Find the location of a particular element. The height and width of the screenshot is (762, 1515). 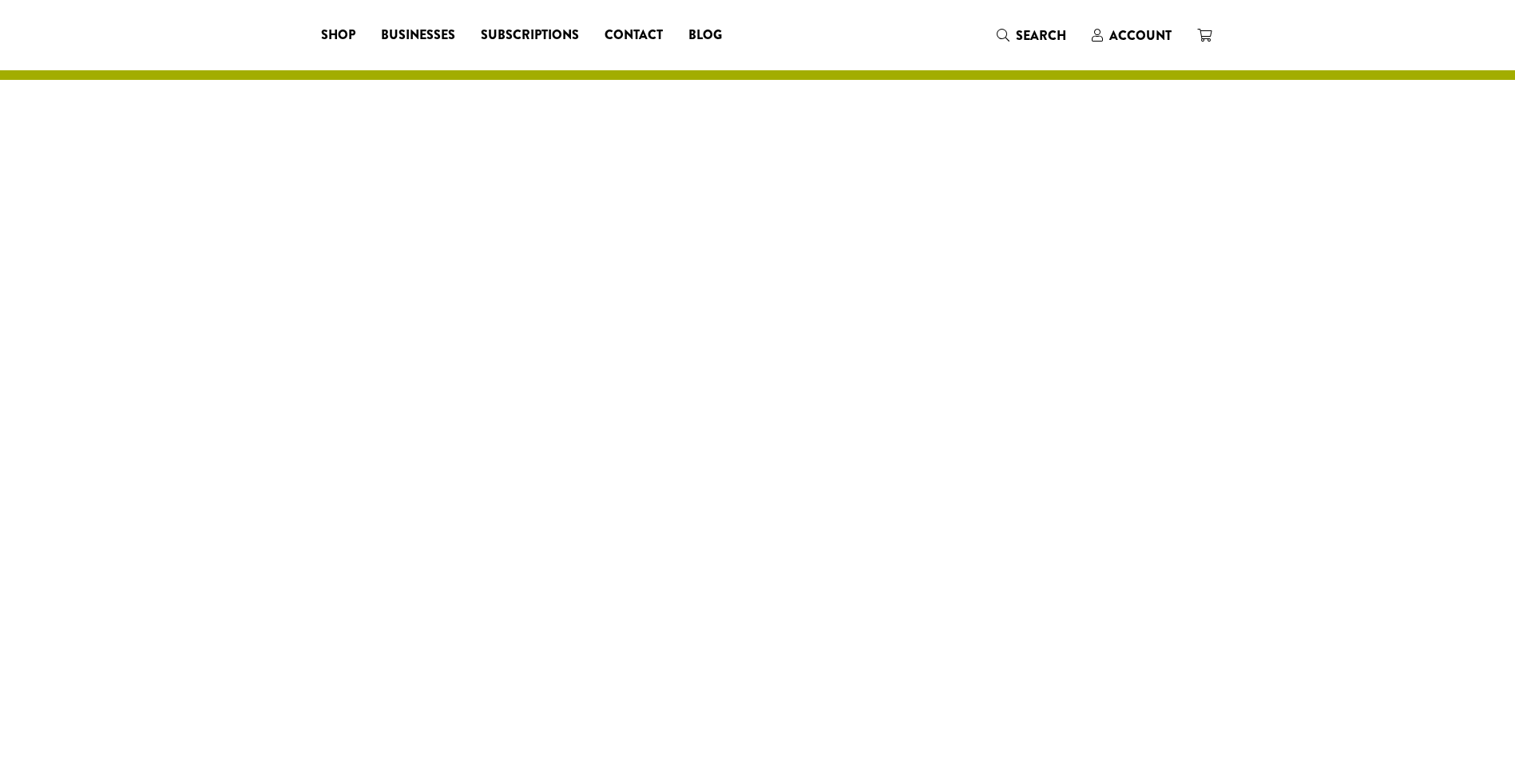

a: Businesses is located at coordinates (418, 35).